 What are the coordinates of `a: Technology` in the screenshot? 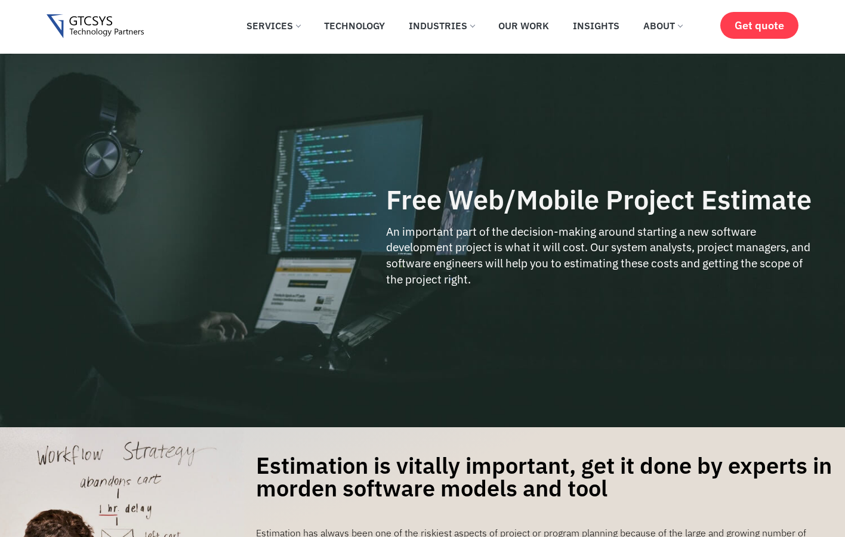 It's located at (355, 26).